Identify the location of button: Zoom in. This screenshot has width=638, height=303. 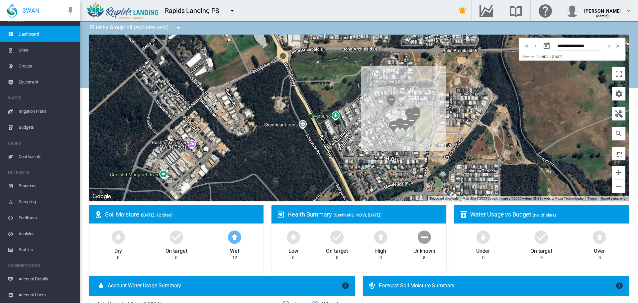
(619, 172).